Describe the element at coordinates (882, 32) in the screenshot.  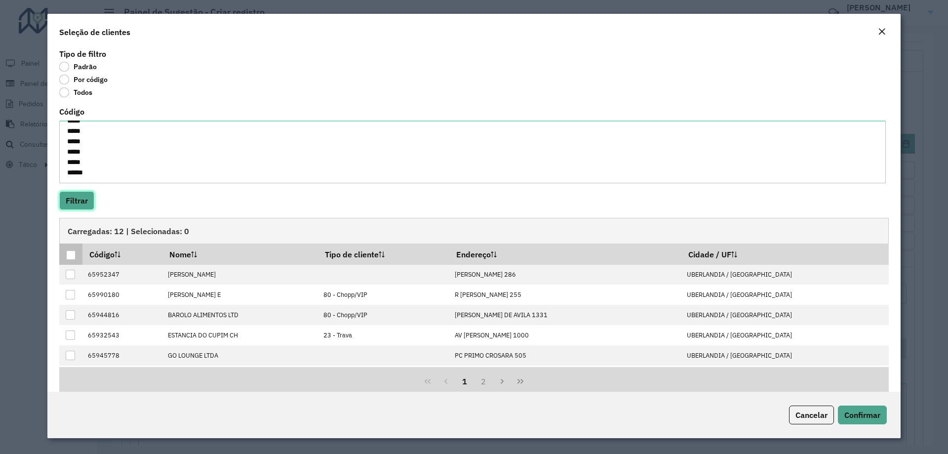
I see `button: Close` at that location.